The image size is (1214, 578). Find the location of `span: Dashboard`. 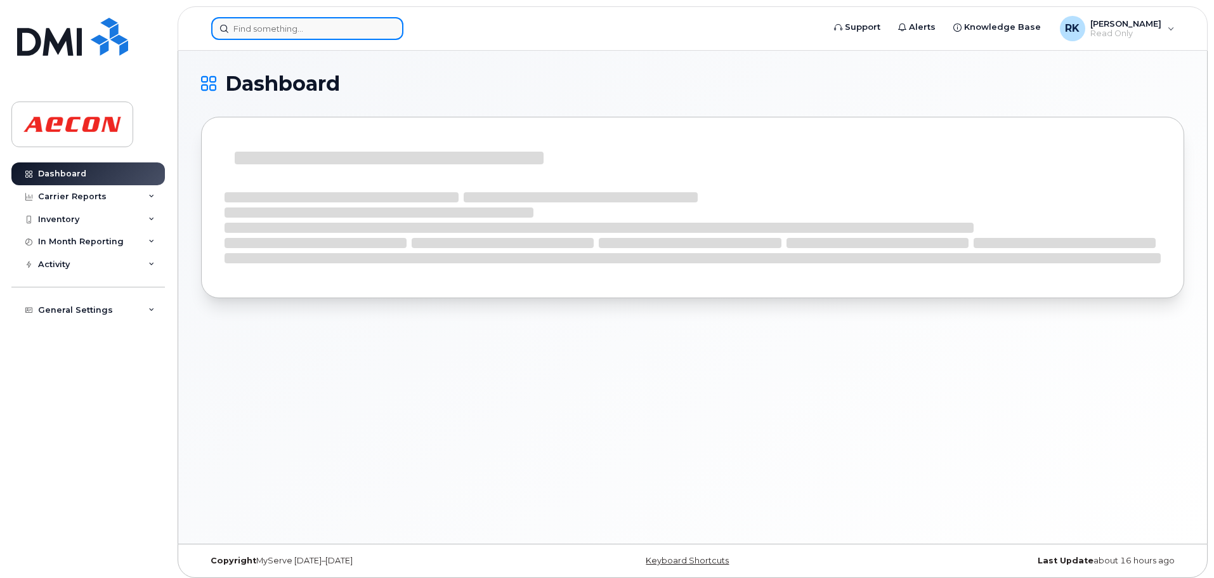

span: Dashboard is located at coordinates (282, 84).